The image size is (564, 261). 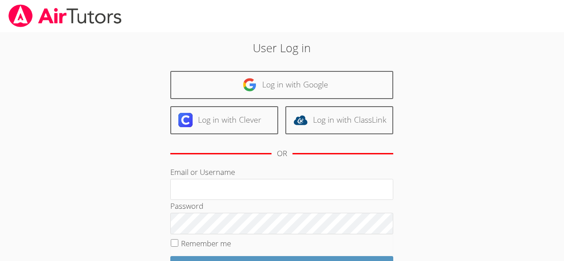 What do you see at coordinates (282, 153) in the screenshot?
I see `div: OR` at bounding box center [282, 153].